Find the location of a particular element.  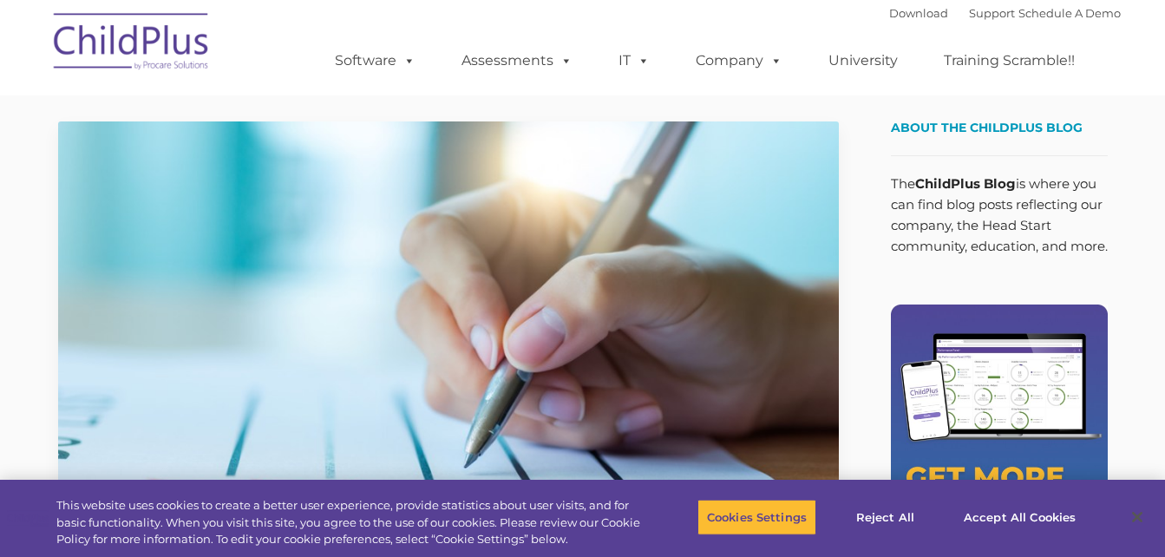

span: About the ChildPlus Blog is located at coordinates (986, 127).